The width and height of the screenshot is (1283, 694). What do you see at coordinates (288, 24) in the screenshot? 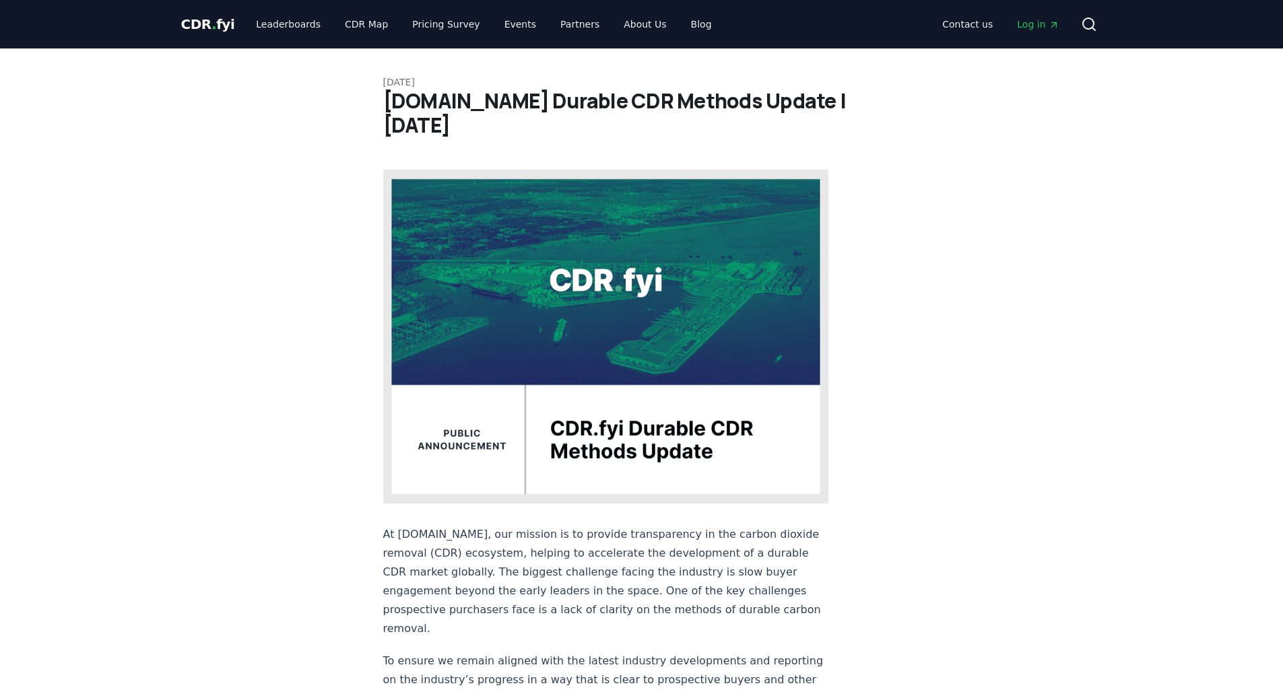
I see `a: Leaderboards` at bounding box center [288, 24].